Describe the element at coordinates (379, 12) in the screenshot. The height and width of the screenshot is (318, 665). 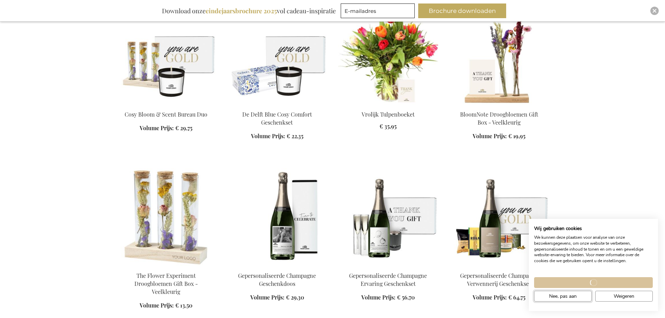
I see `form: marketing offers and promotions` at that location.